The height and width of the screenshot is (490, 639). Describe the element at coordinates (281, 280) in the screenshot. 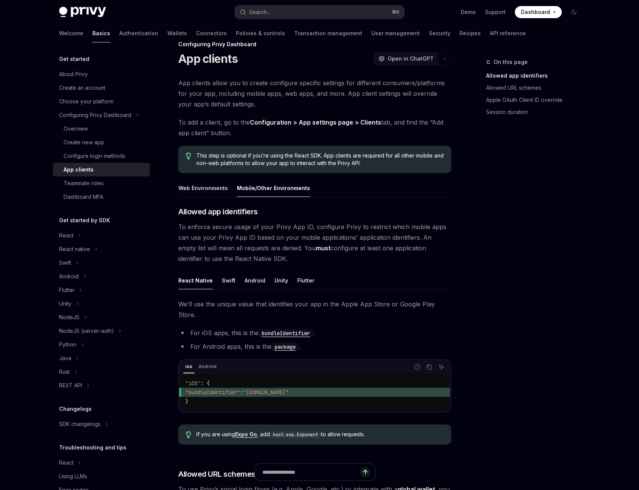

I see `div: Unity` at that location.